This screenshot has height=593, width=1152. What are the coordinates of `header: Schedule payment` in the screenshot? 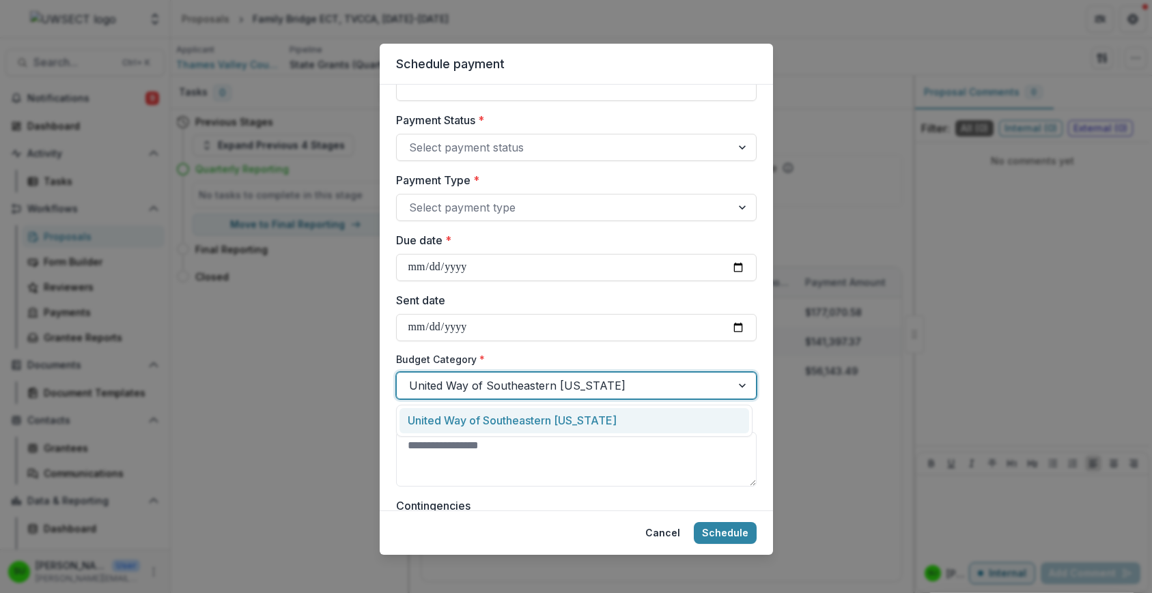 It's located at (576, 64).